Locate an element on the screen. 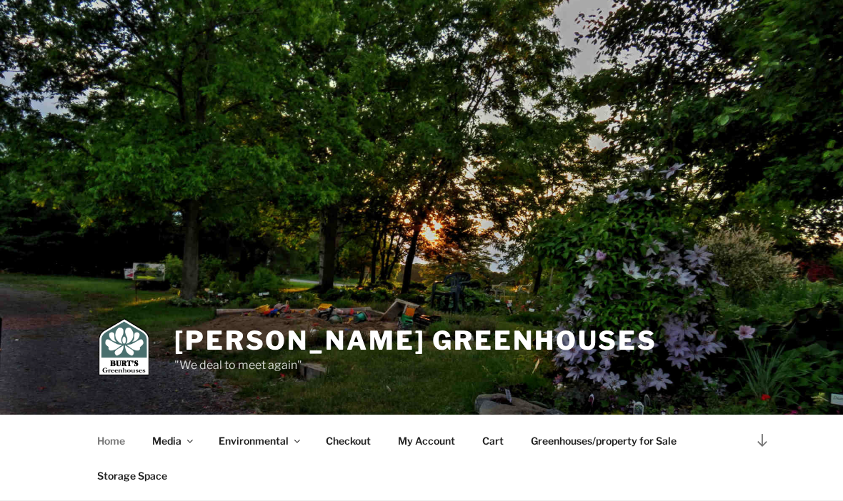 The height and width of the screenshot is (501, 843). a: My Account is located at coordinates (426, 441).